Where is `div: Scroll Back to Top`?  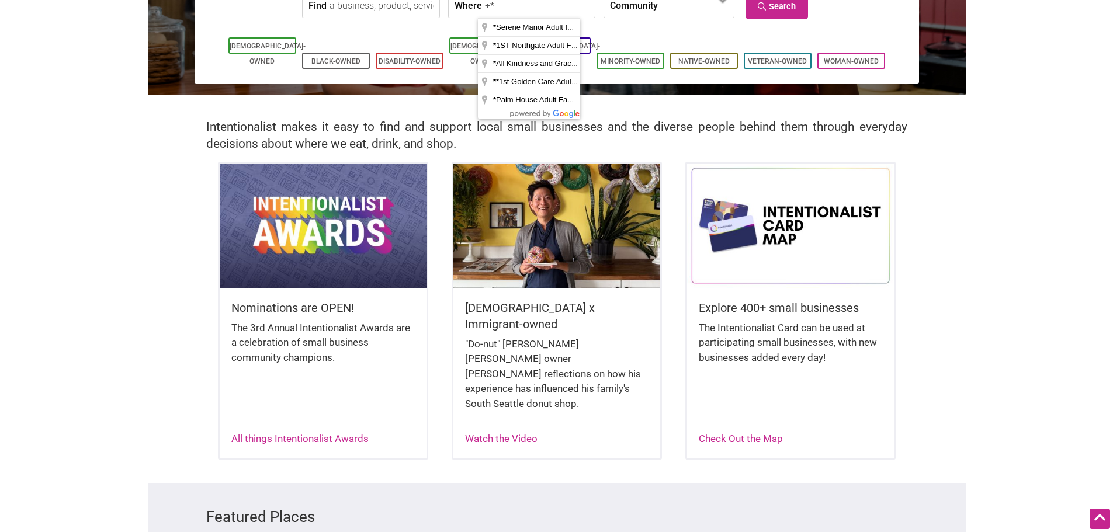 div: Scroll Back to Top is located at coordinates (1100, 519).